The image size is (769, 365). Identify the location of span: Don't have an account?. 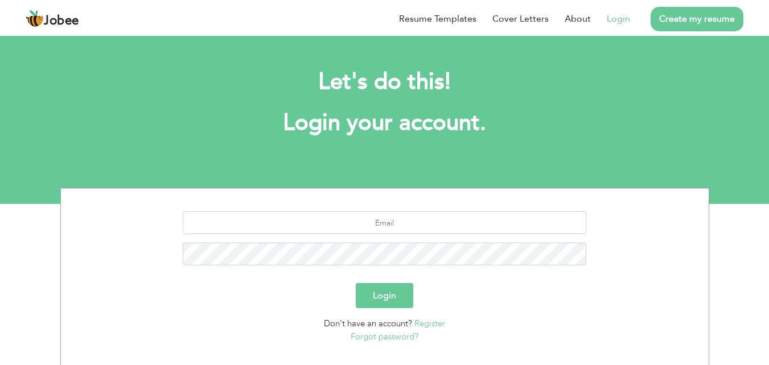
(368, 323).